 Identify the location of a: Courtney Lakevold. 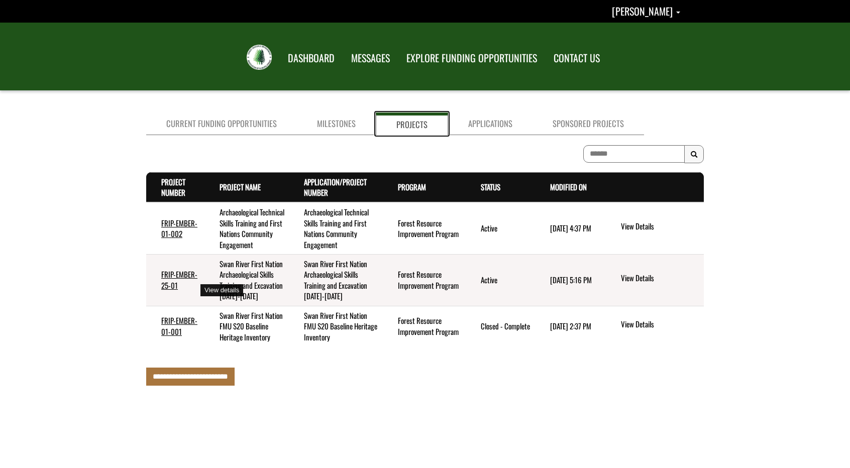
(646, 11).